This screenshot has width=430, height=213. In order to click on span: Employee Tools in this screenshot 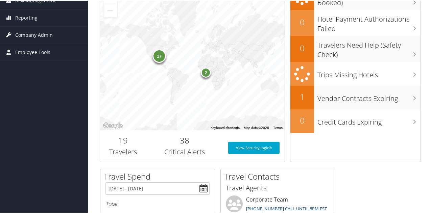, I will do `click(33, 52)`.